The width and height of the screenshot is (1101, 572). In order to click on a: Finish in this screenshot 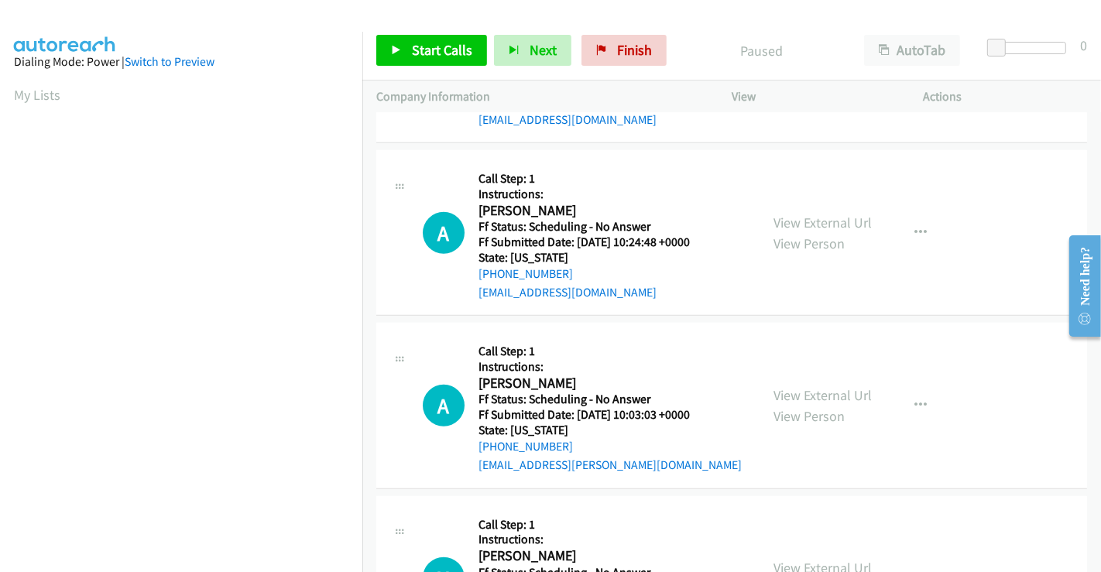, I will do `click(624, 50)`.